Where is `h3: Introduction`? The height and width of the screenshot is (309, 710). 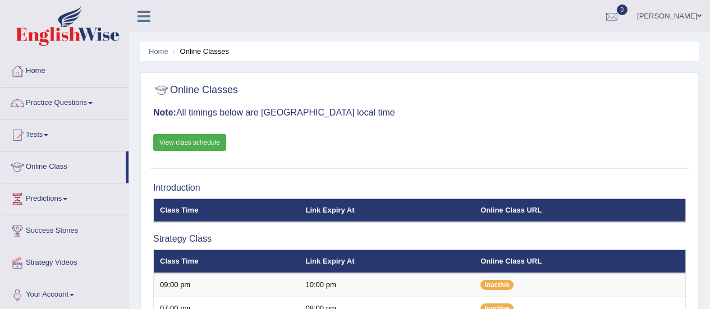
h3: Introduction is located at coordinates (419, 188).